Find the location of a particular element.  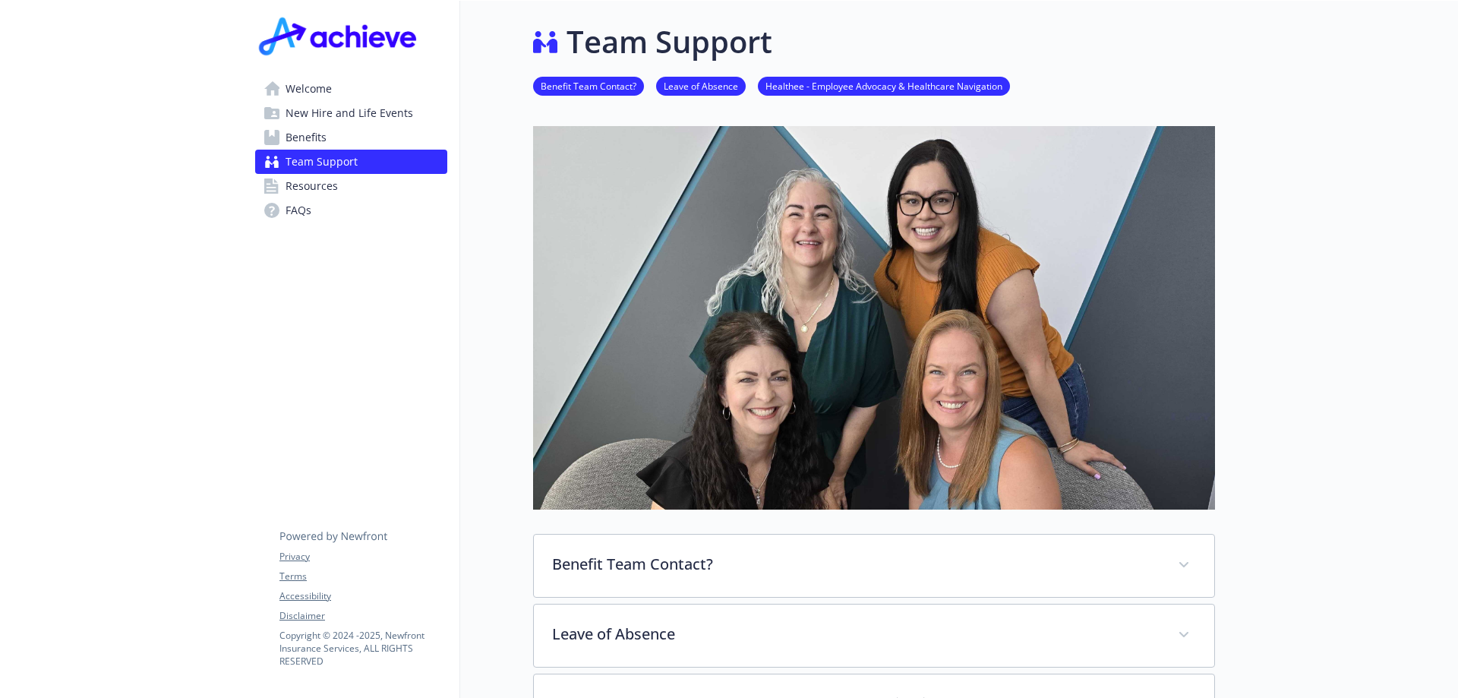

h1: Team Support is located at coordinates (669, 42).